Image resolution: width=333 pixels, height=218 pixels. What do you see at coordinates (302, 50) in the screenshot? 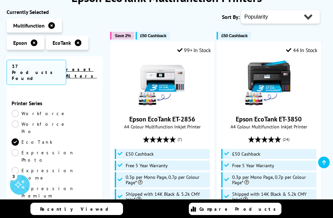
I see `div: 44 In Stock` at bounding box center [302, 50].